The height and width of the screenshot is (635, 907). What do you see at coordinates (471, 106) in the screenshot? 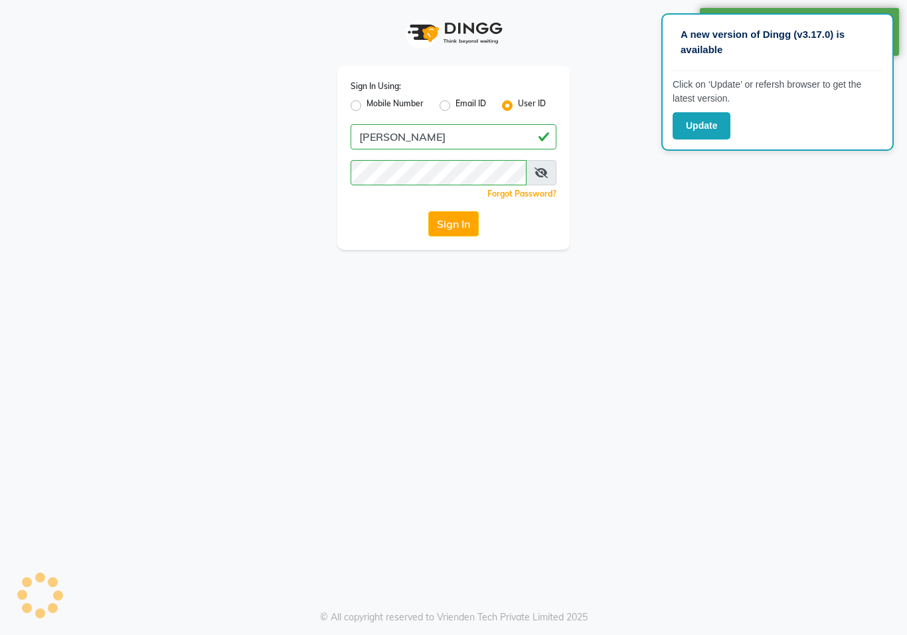
I see `label: Email ID` at bounding box center [471, 106].